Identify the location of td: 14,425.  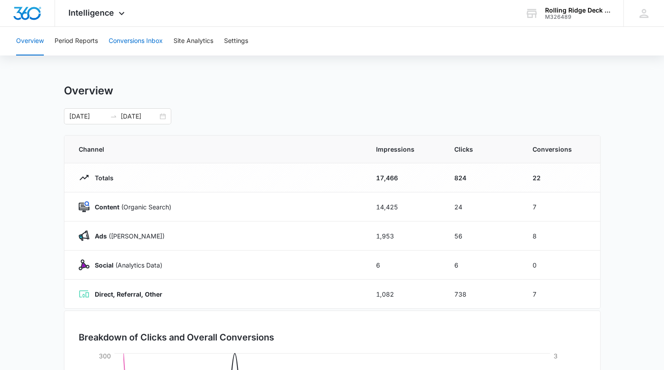
(404, 207).